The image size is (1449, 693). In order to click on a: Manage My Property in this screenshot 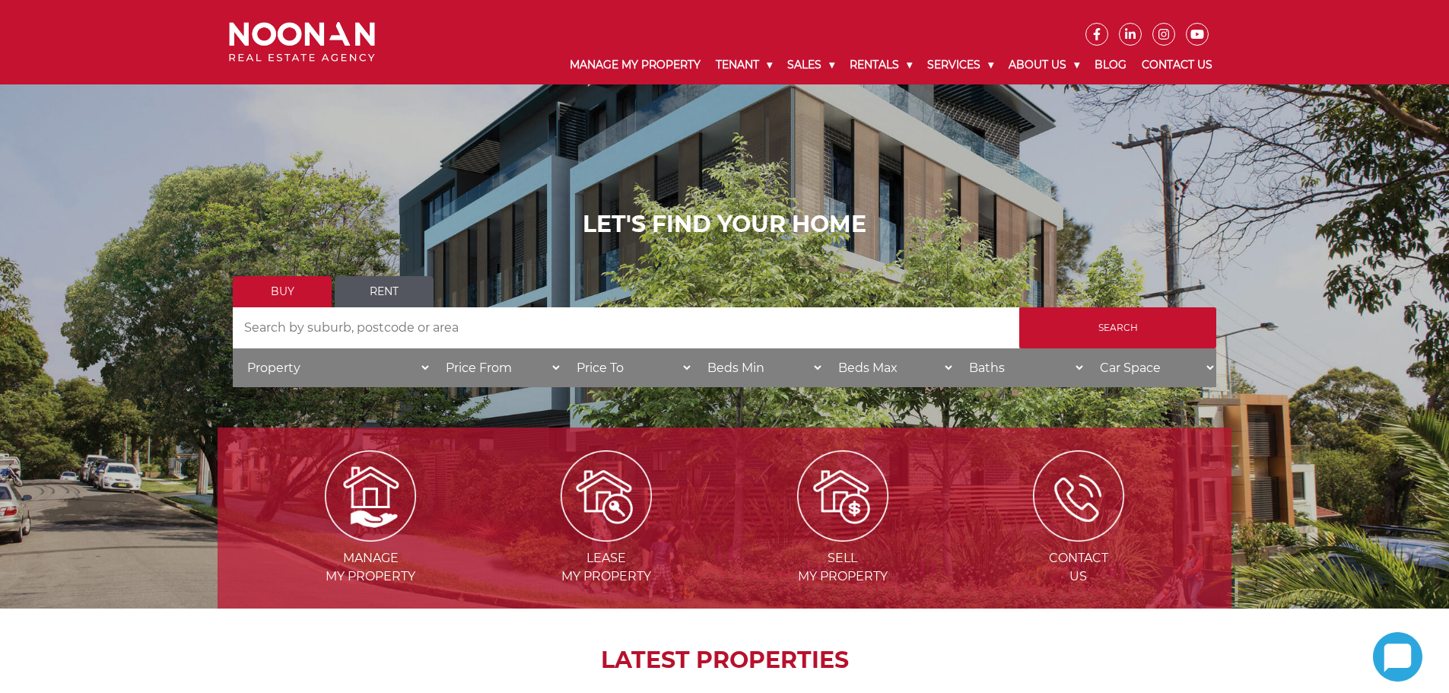, I will do `click(635, 65)`.